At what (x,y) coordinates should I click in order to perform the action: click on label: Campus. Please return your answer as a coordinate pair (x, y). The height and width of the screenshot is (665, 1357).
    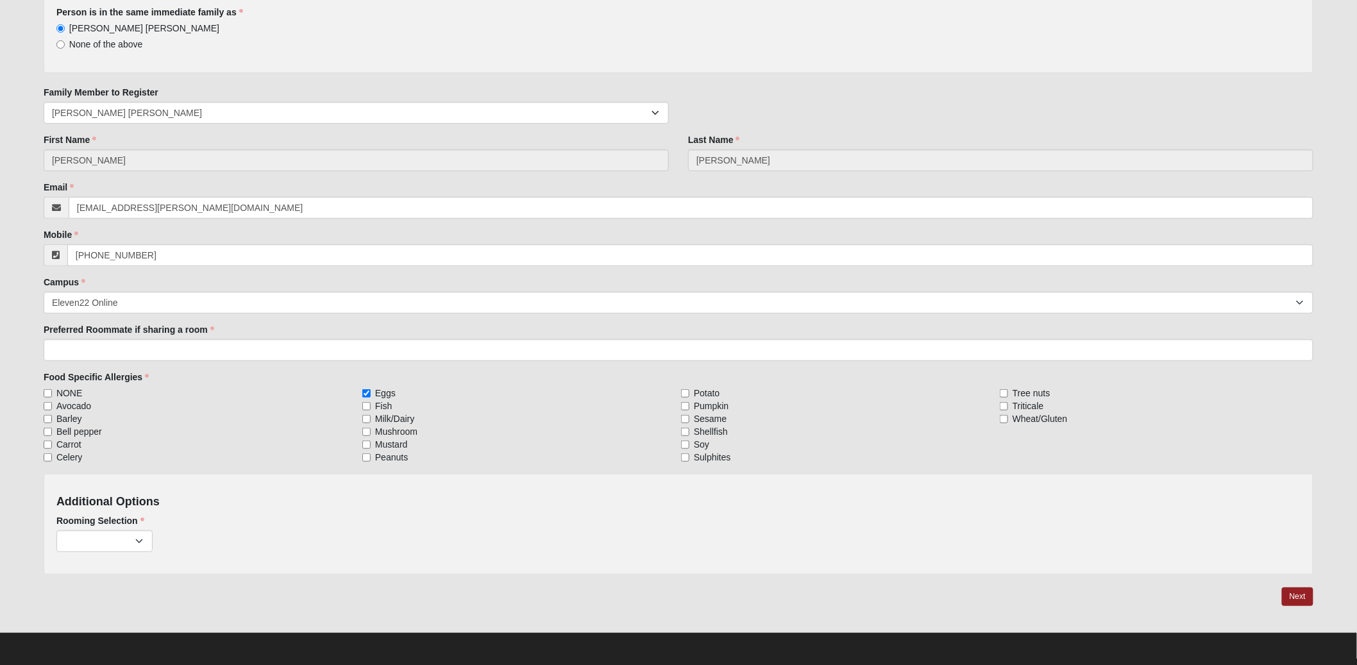
    Looking at the image, I should click on (64, 282).